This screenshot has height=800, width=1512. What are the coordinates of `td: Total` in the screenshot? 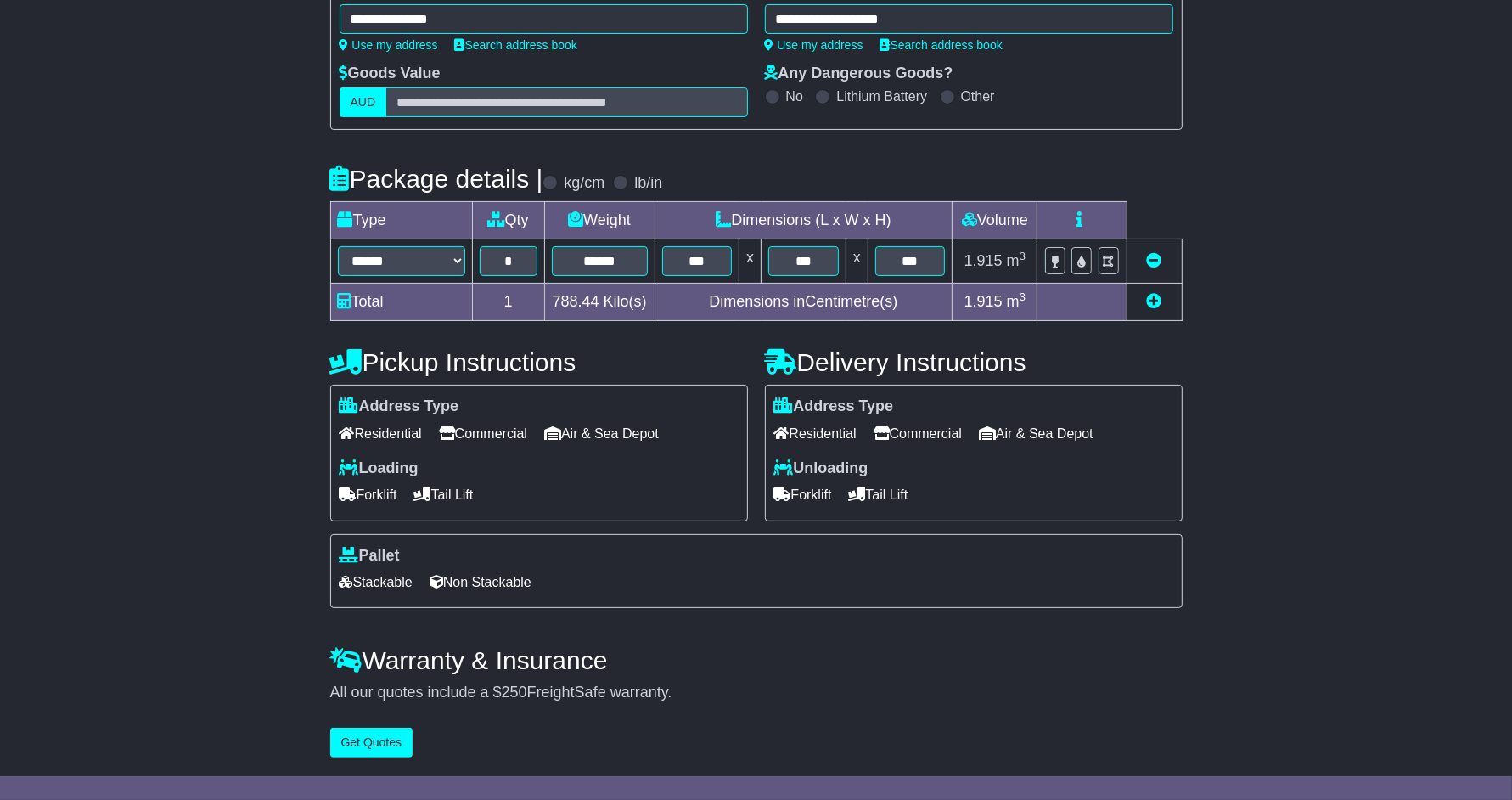 It's located at (401, 302).